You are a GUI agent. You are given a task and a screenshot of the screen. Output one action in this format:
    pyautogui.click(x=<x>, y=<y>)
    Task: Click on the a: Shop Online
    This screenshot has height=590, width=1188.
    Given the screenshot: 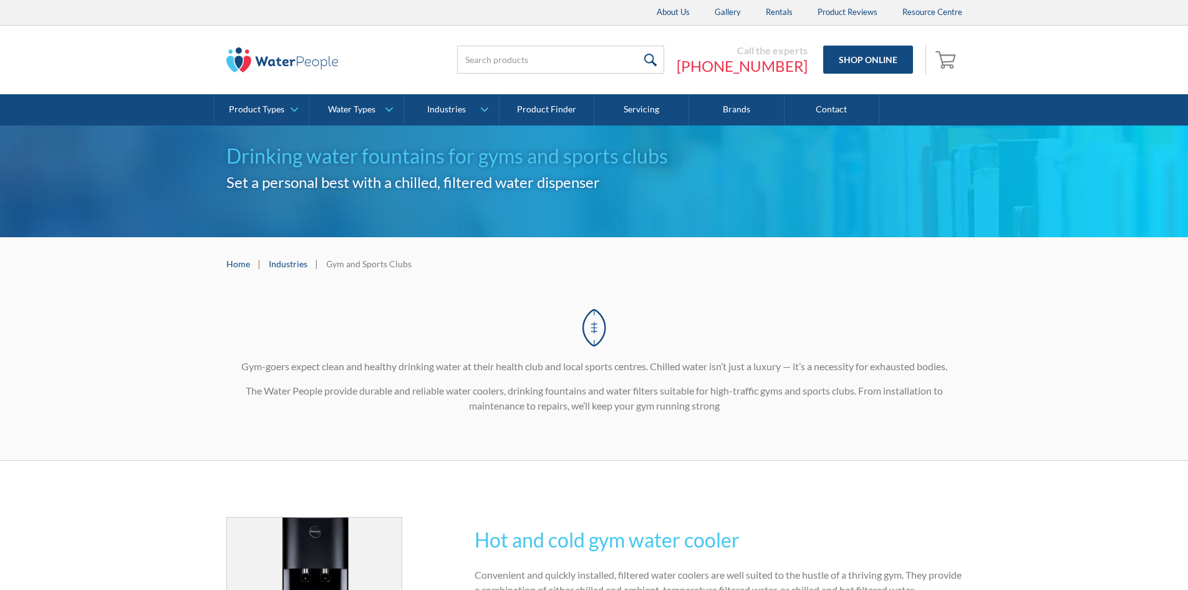 What is the action you would take?
    pyautogui.click(x=868, y=59)
    